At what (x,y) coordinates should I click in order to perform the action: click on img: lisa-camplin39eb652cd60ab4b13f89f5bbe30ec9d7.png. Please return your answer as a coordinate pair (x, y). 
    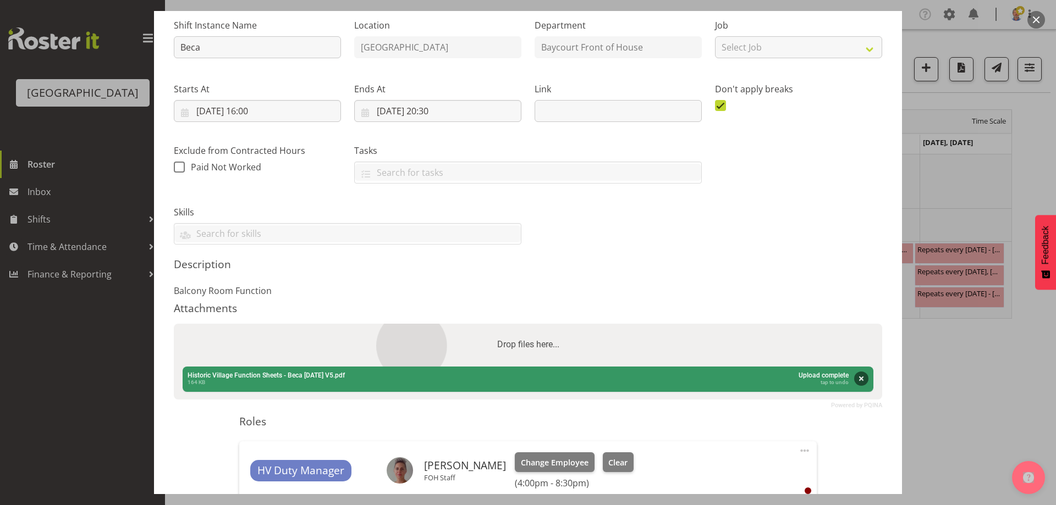
    Looking at the image, I should click on (400, 471).